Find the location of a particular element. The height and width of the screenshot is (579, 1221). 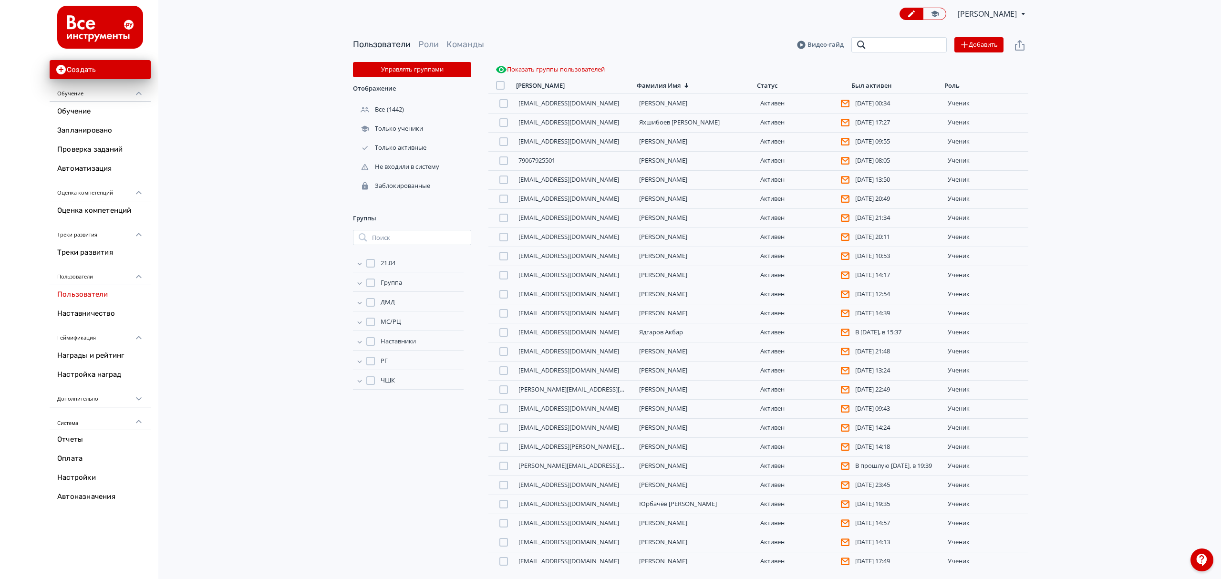

div: Геймификация is located at coordinates (100, 335).